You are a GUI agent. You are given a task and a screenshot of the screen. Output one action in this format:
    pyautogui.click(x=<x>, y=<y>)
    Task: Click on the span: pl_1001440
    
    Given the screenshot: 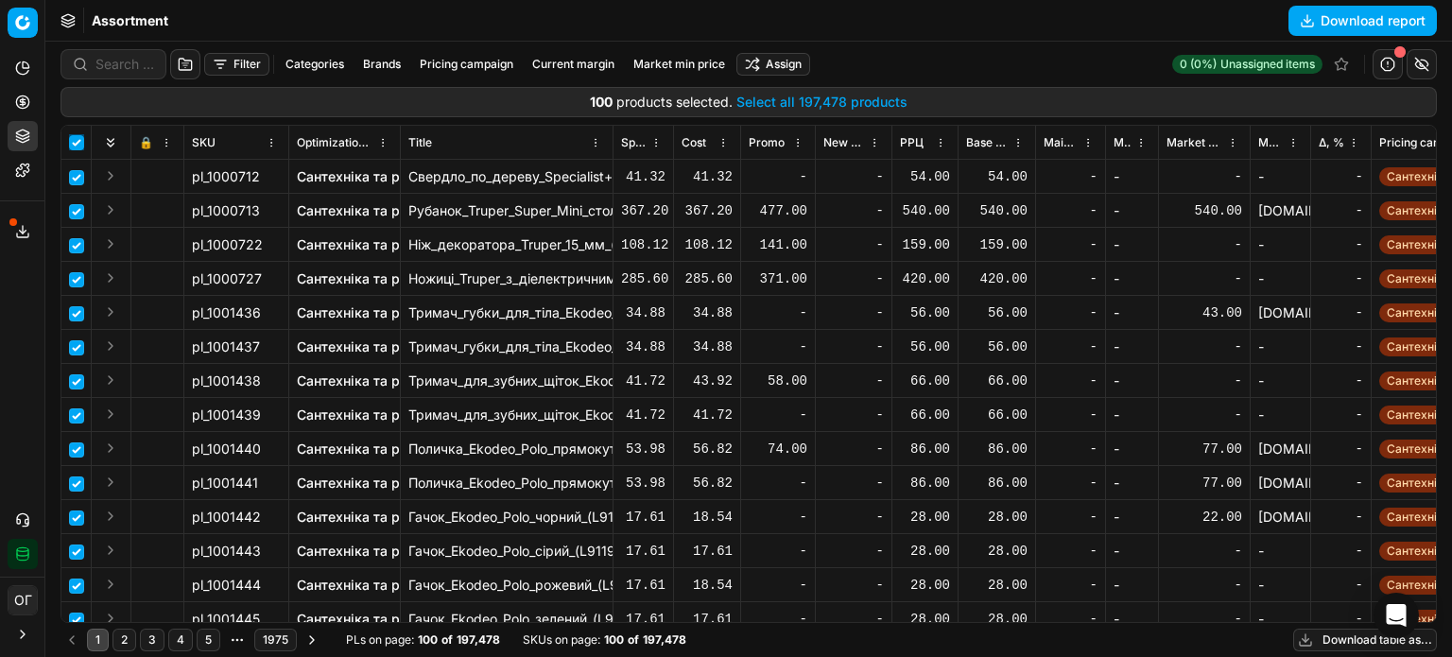 What is the action you would take?
    pyautogui.click(x=226, y=449)
    